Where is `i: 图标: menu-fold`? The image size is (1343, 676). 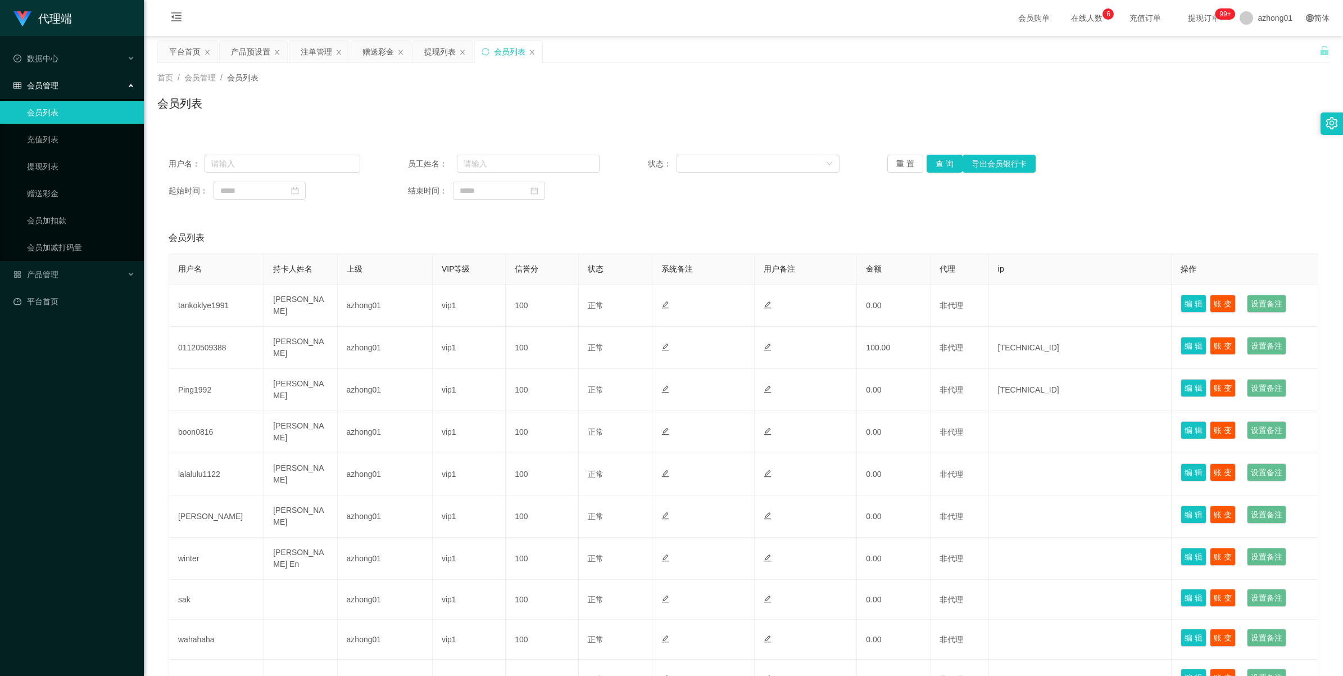
i: 图标: menu-fold is located at coordinates (176, 19).